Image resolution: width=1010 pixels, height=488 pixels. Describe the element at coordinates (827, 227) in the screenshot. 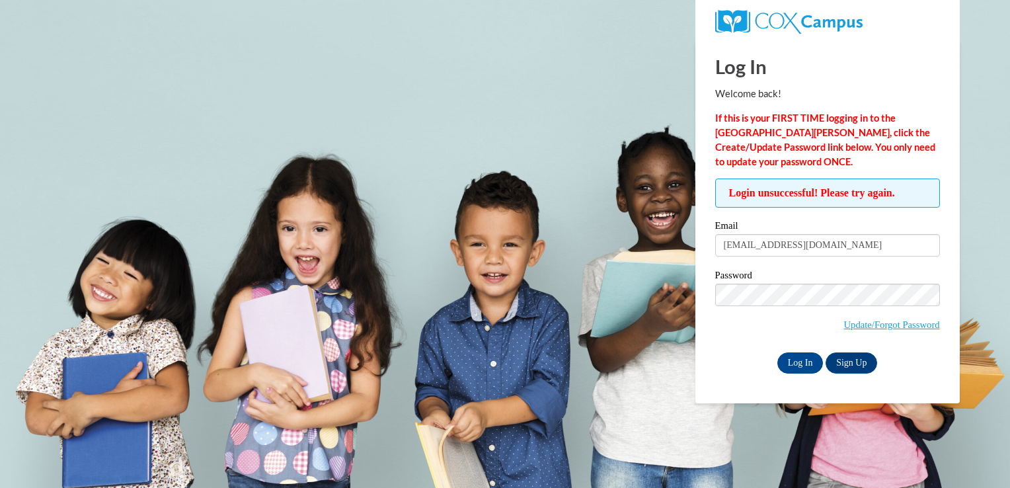

I see `label: Email` at that location.